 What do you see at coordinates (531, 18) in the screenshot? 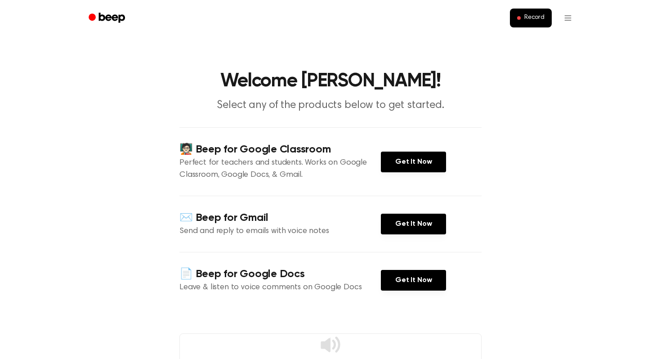
I see `button: Record` at bounding box center [531, 18].